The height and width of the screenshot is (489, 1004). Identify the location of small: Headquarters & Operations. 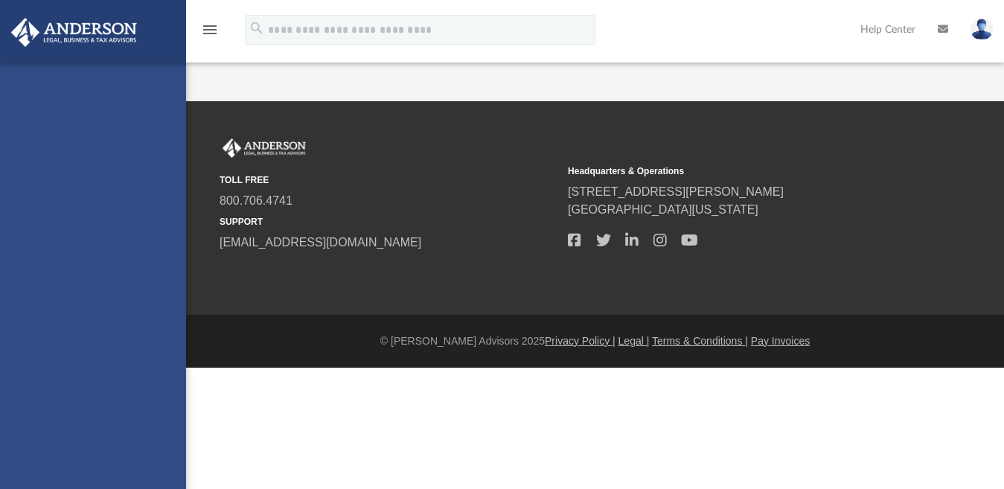
(737, 171).